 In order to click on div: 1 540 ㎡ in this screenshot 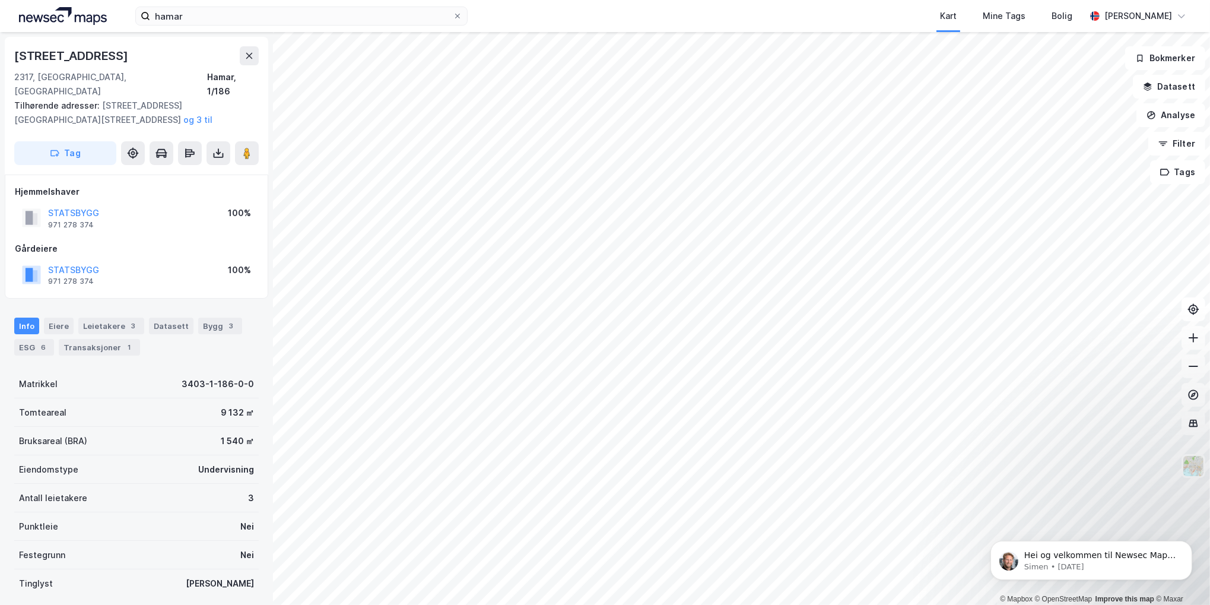, I will do `click(237, 441)`.